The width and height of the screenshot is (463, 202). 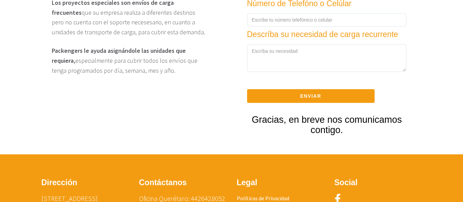 I want to click on b: Contáctanos, so click(x=163, y=182).